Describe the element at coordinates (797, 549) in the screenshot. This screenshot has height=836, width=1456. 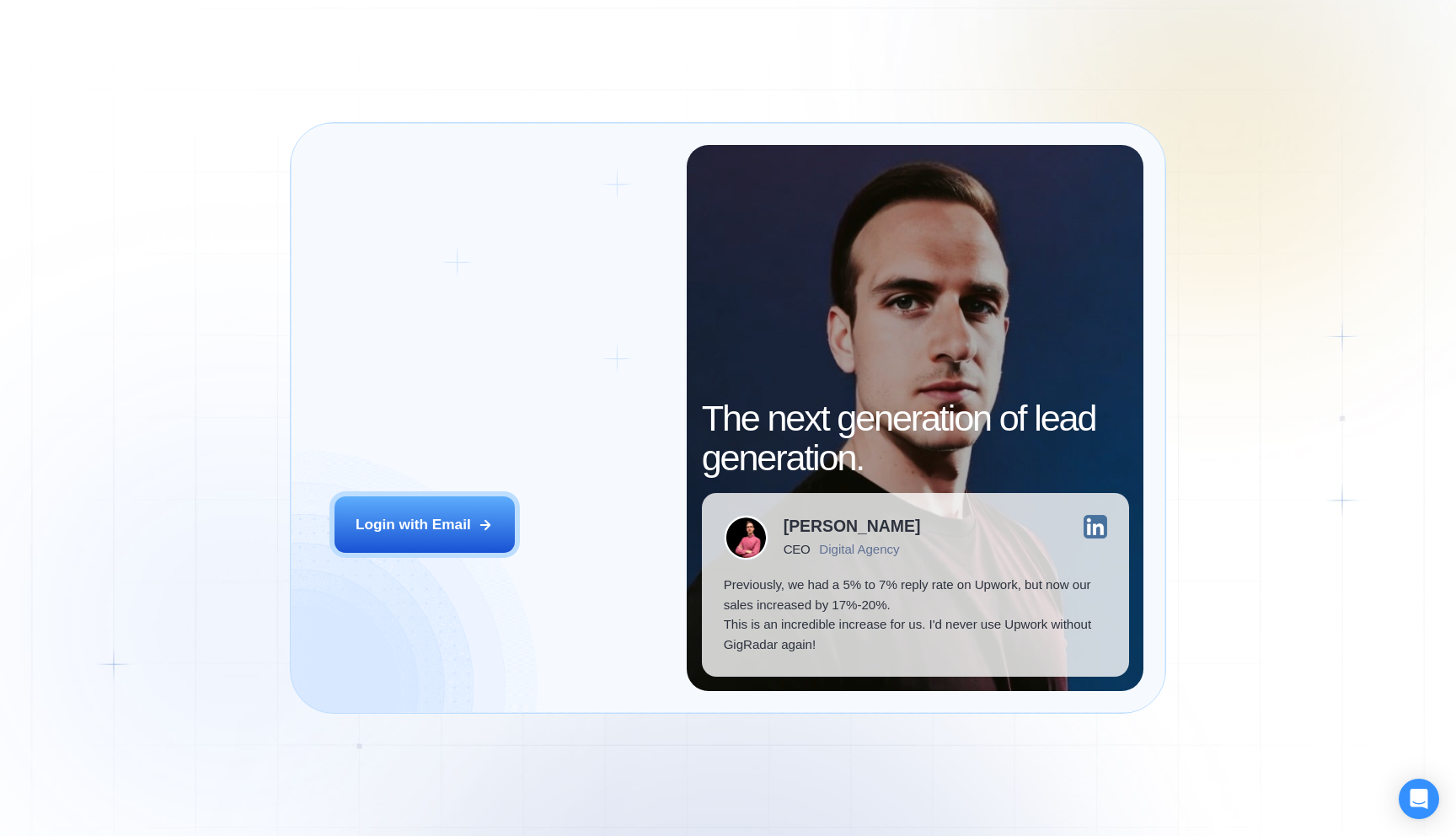
I see `div: CEO` at that location.